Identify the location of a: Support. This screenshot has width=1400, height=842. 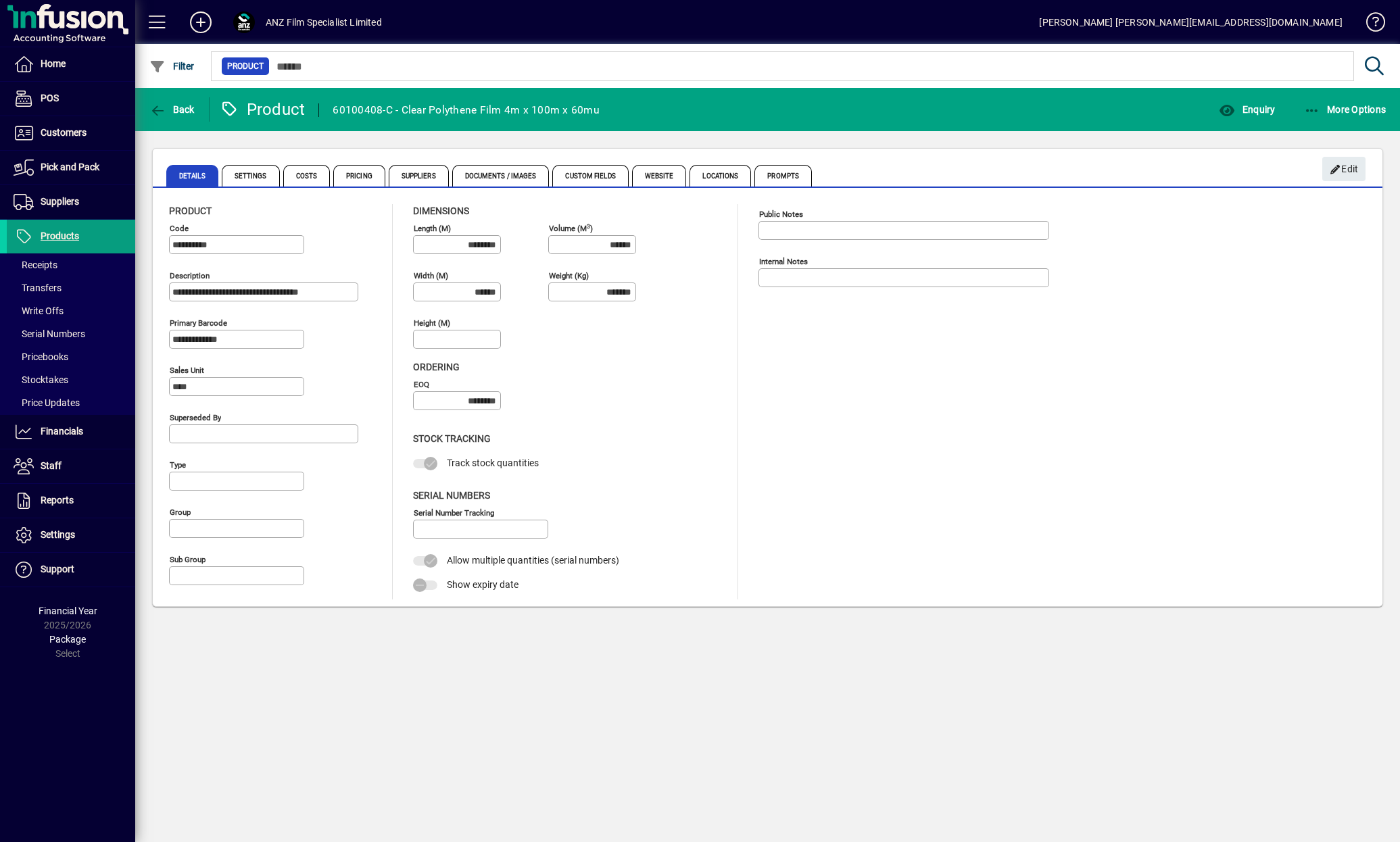
(71, 570).